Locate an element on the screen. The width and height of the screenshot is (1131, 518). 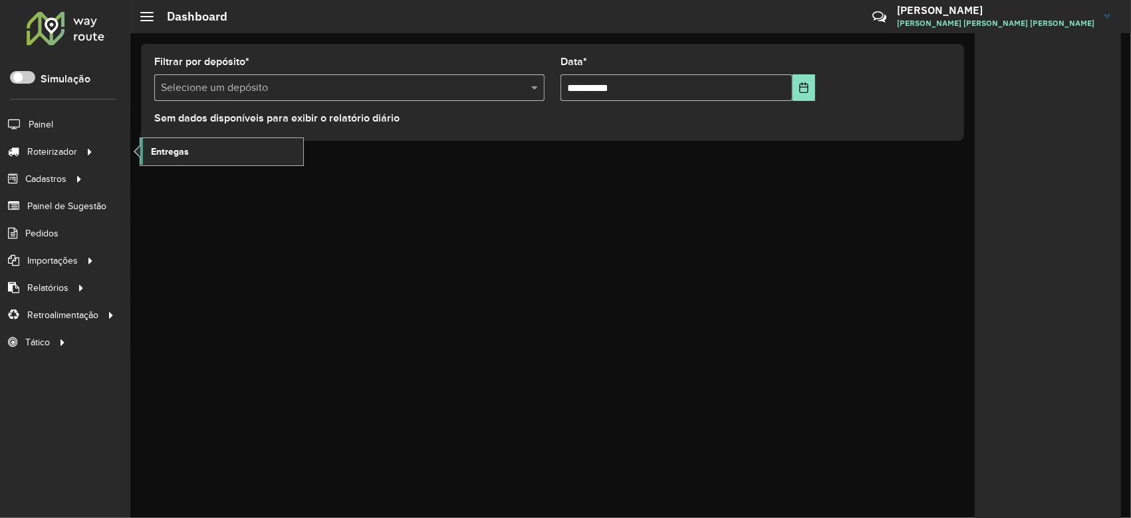
label: Filtrar por depósito is located at coordinates (201, 62).